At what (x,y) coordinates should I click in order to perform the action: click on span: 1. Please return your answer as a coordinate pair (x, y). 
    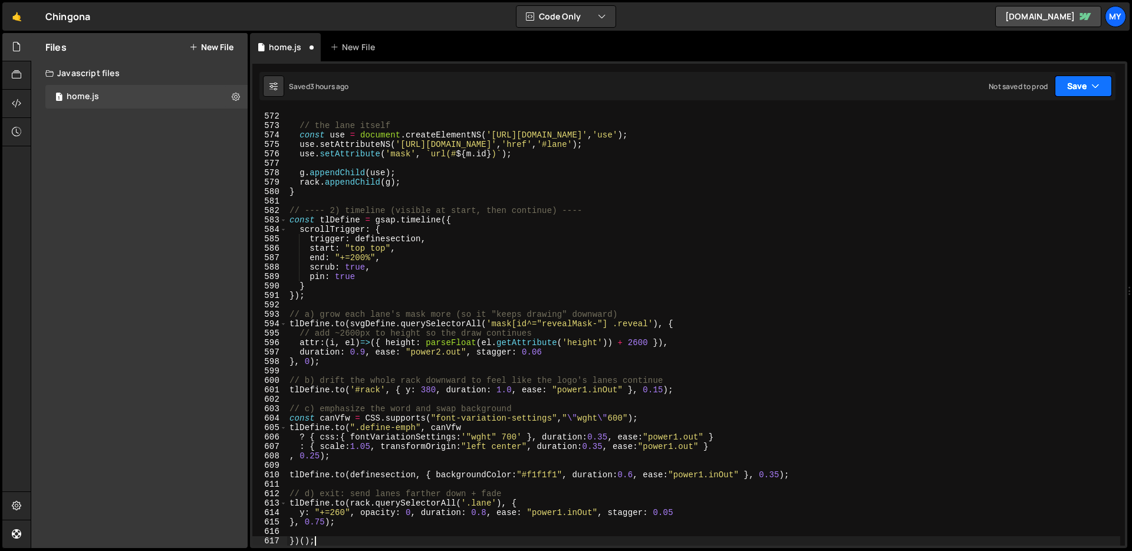
    Looking at the image, I should click on (59, 98).